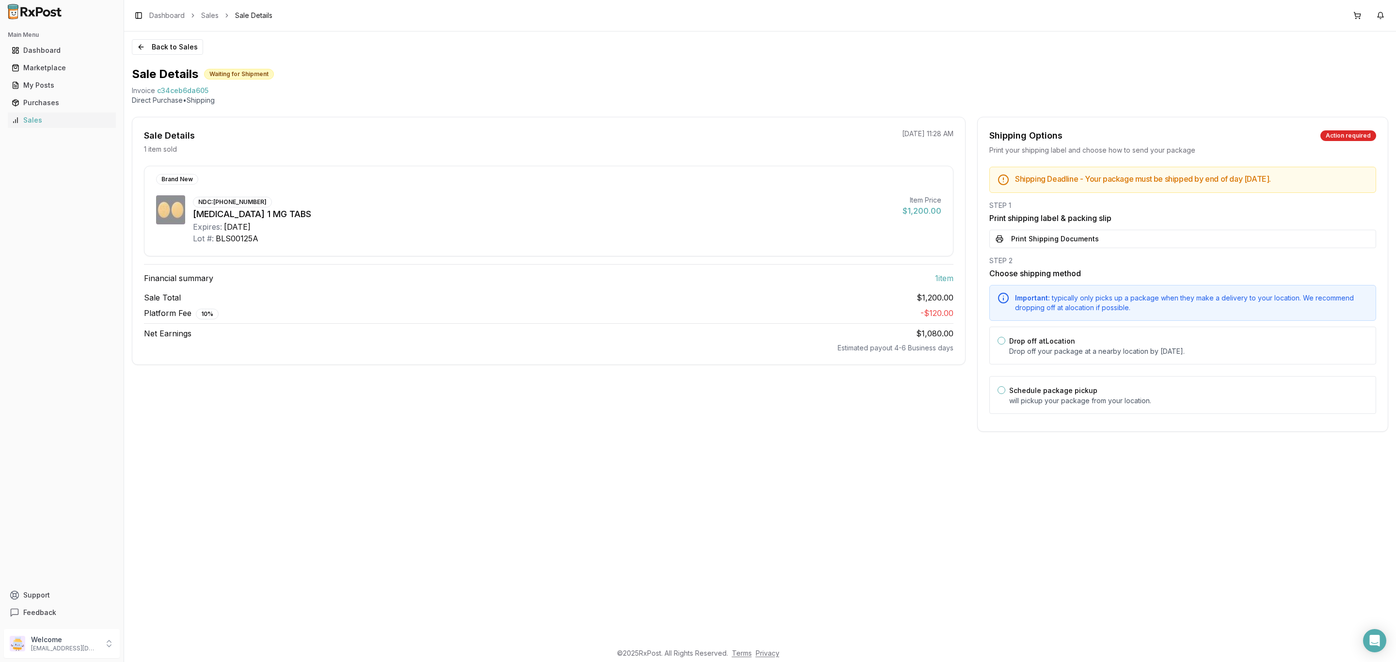  What do you see at coordinates (62, 68) in the screenshot?
I see `button: Marketplace` at bounding box center [62, 68].